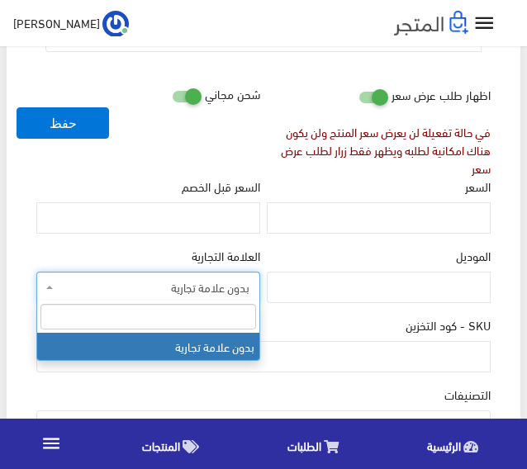  Describe the element at coordinates (467, 395) in the screenshot. I see `label: التصنيفات` at that location.